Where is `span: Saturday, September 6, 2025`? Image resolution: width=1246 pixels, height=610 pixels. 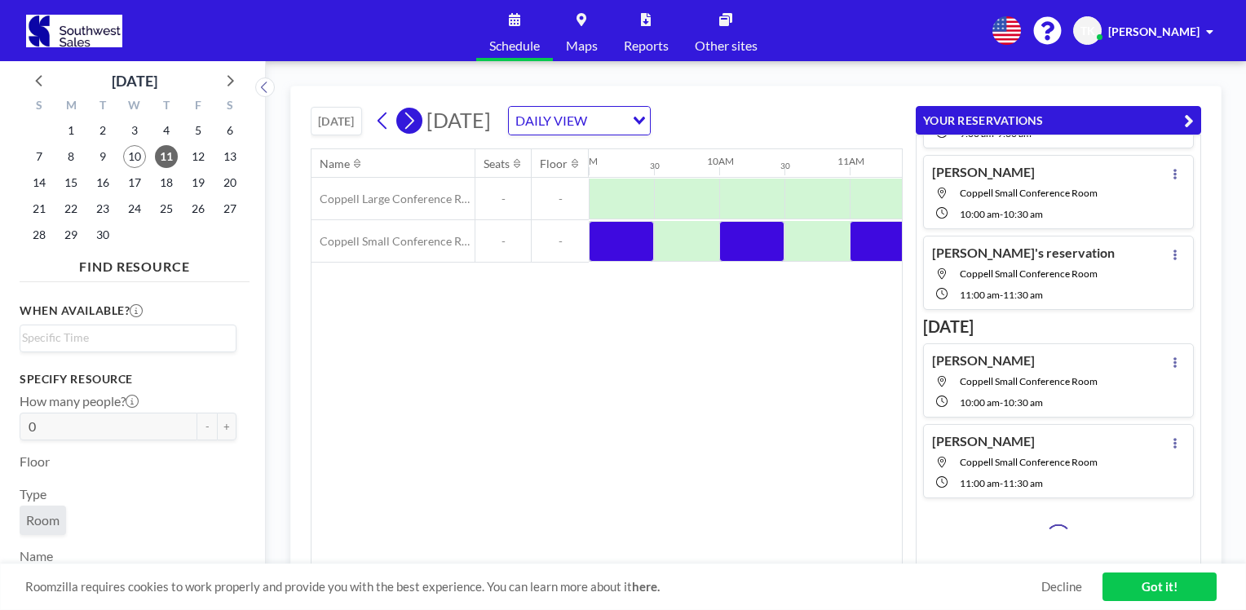 span: Saturday, September 6, 2025 is located at coordinates (230, 131).